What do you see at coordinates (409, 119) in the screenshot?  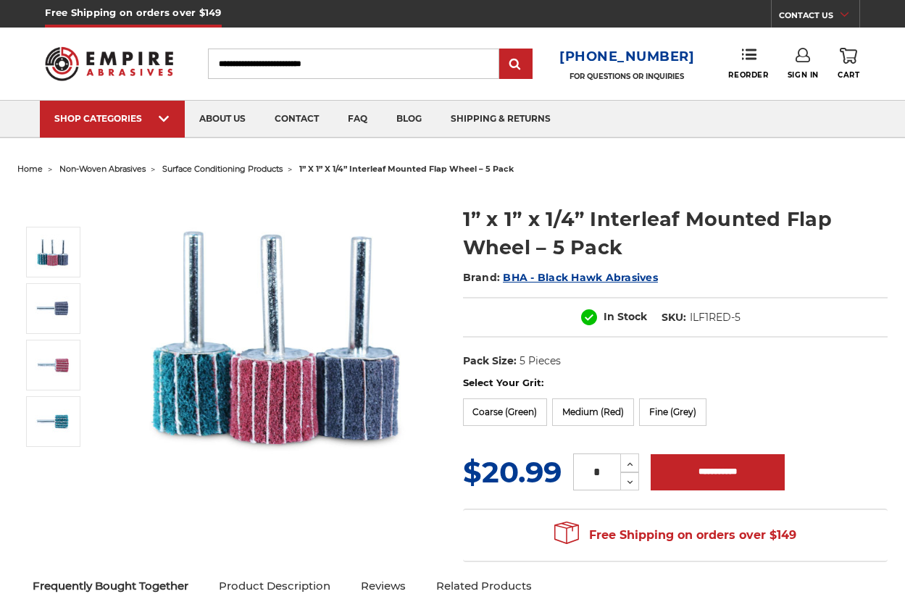 I see `a: blog` at bounding box center [409, 119].